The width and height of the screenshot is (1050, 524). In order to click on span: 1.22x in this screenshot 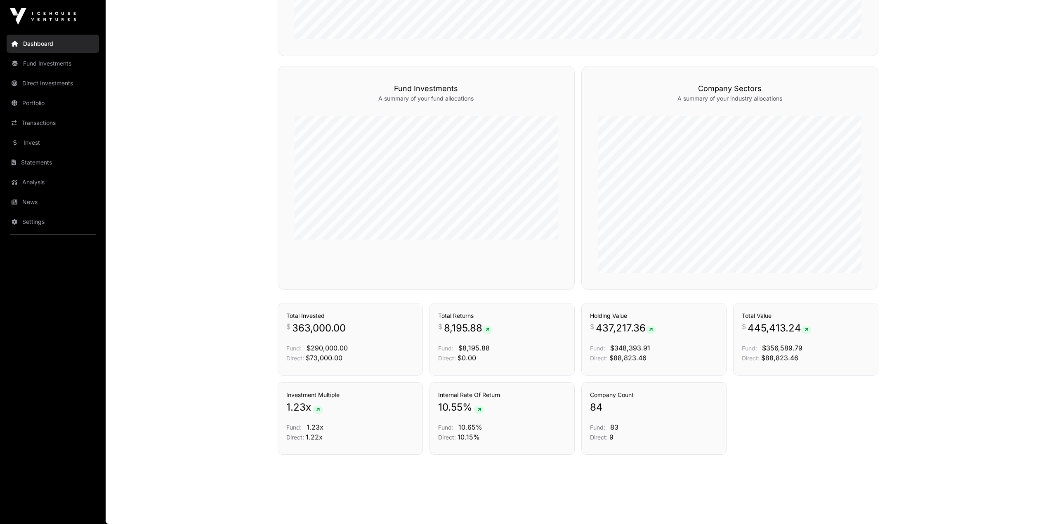, I will do `click(314, 437)`.